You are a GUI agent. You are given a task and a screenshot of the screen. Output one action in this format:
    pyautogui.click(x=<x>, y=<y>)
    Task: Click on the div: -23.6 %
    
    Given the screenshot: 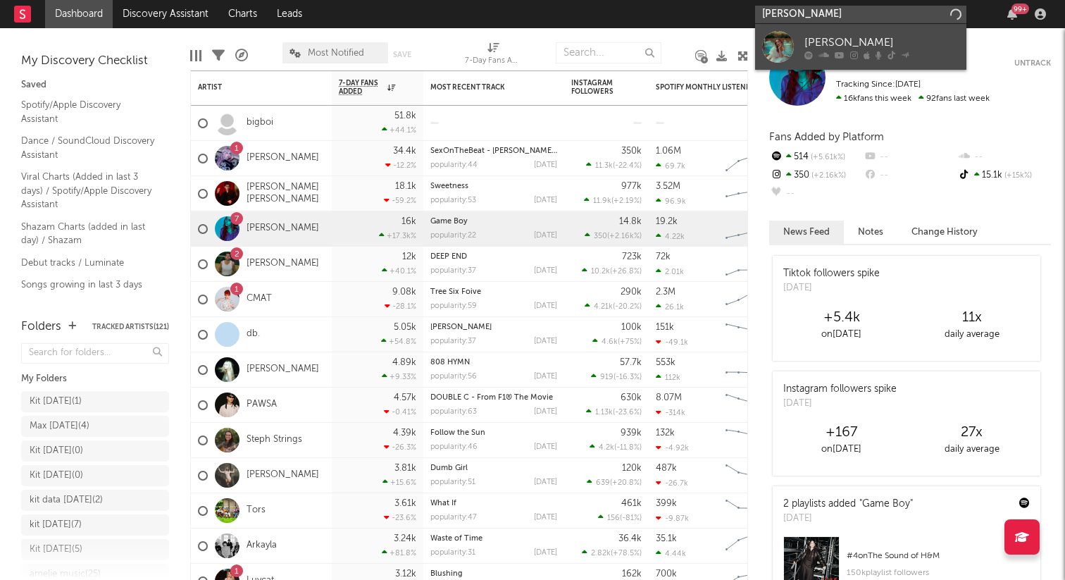 What is the action you would take?
    pyautogui.click(x=400, y=517)
    